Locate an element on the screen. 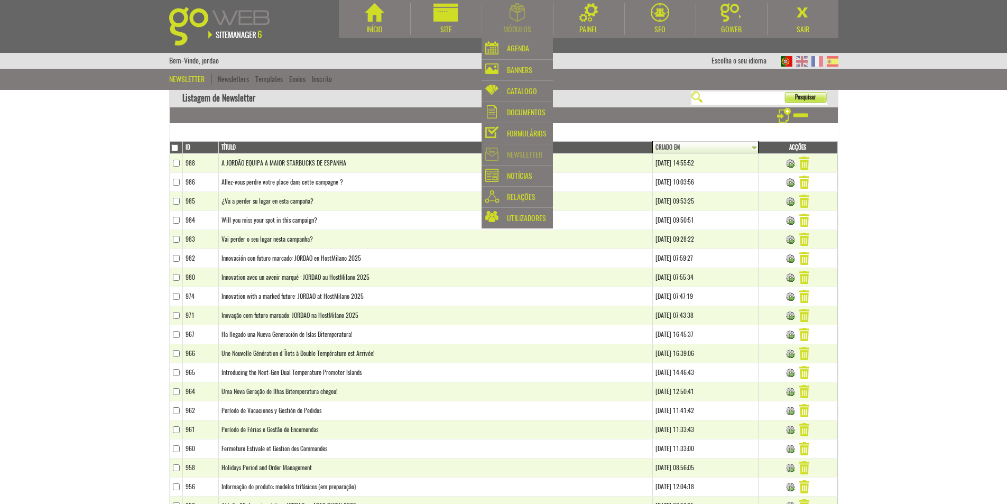 The height and width of the screenshot is (504, 1007). img: newsletter is located at coordinates (492, 154).